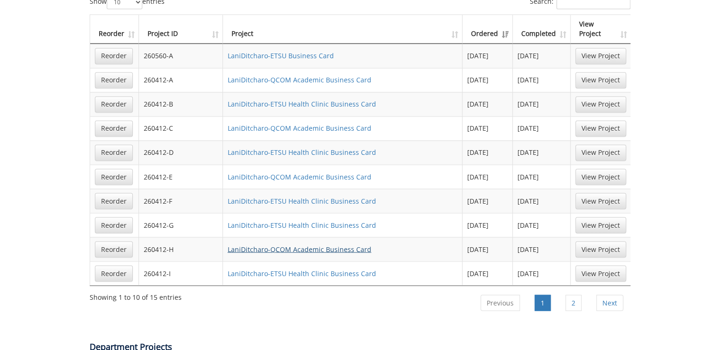  Describe the element at coordinates (181, 273) in the screenshot. I see `td: 260412-I` at that location.